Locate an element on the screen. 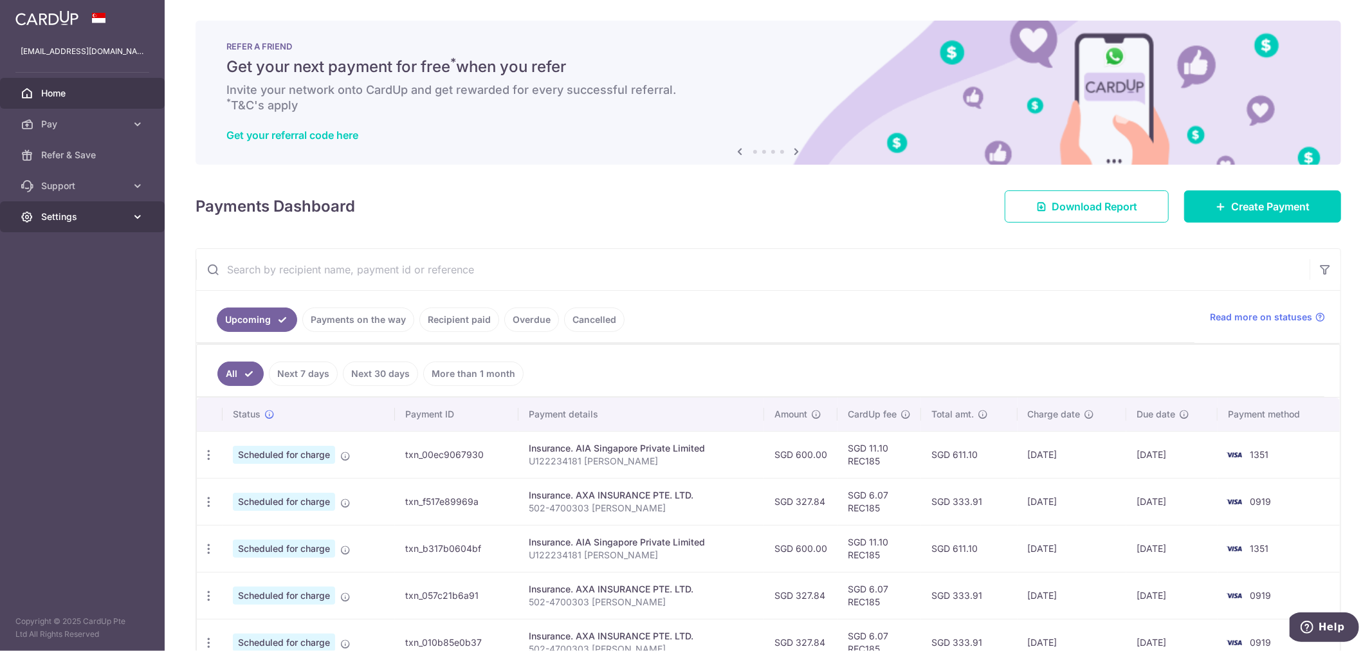 The height and width of the screenshot is (651, 1372). td: txn_057c21b6a91 is located at coordinates (457, 595).